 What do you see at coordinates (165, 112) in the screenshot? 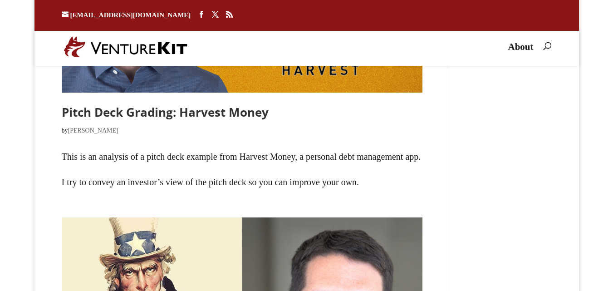
I see `a: Pitch Deck Grading: Harvest Money` at bounding box center [165, 112].